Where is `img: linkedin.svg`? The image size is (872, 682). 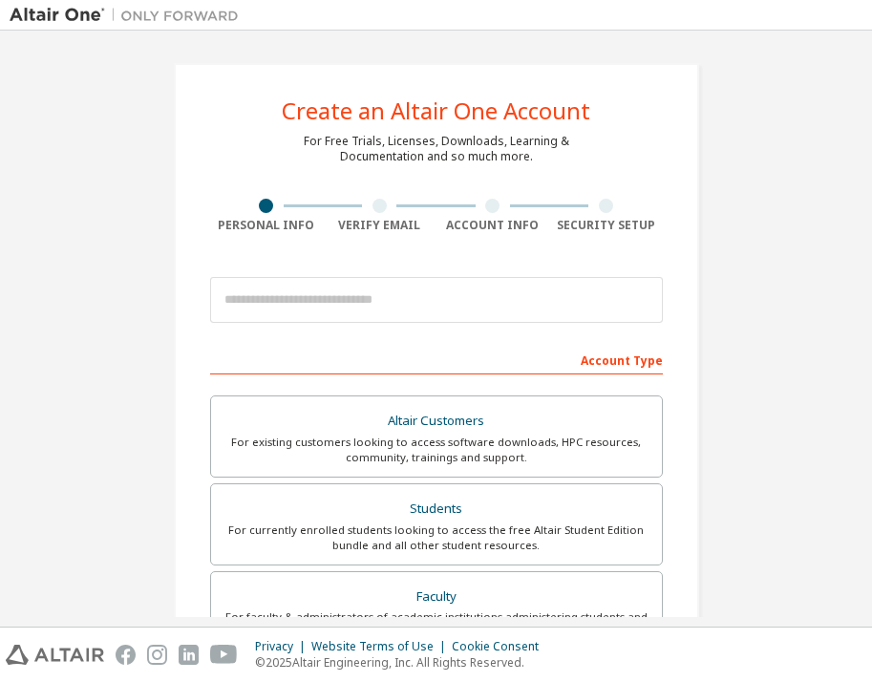 img: linkedin.svg is located at coordinates (188, 654).